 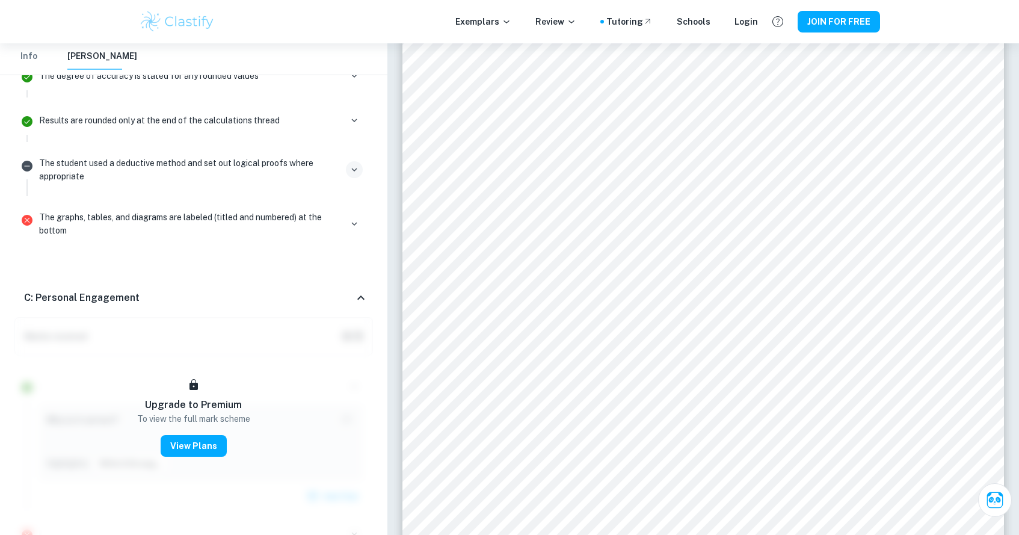 What do you see at coordinates (27, 166) in the screenshot?
I see `svg: Not relevant` at bounding box center [27, 166].